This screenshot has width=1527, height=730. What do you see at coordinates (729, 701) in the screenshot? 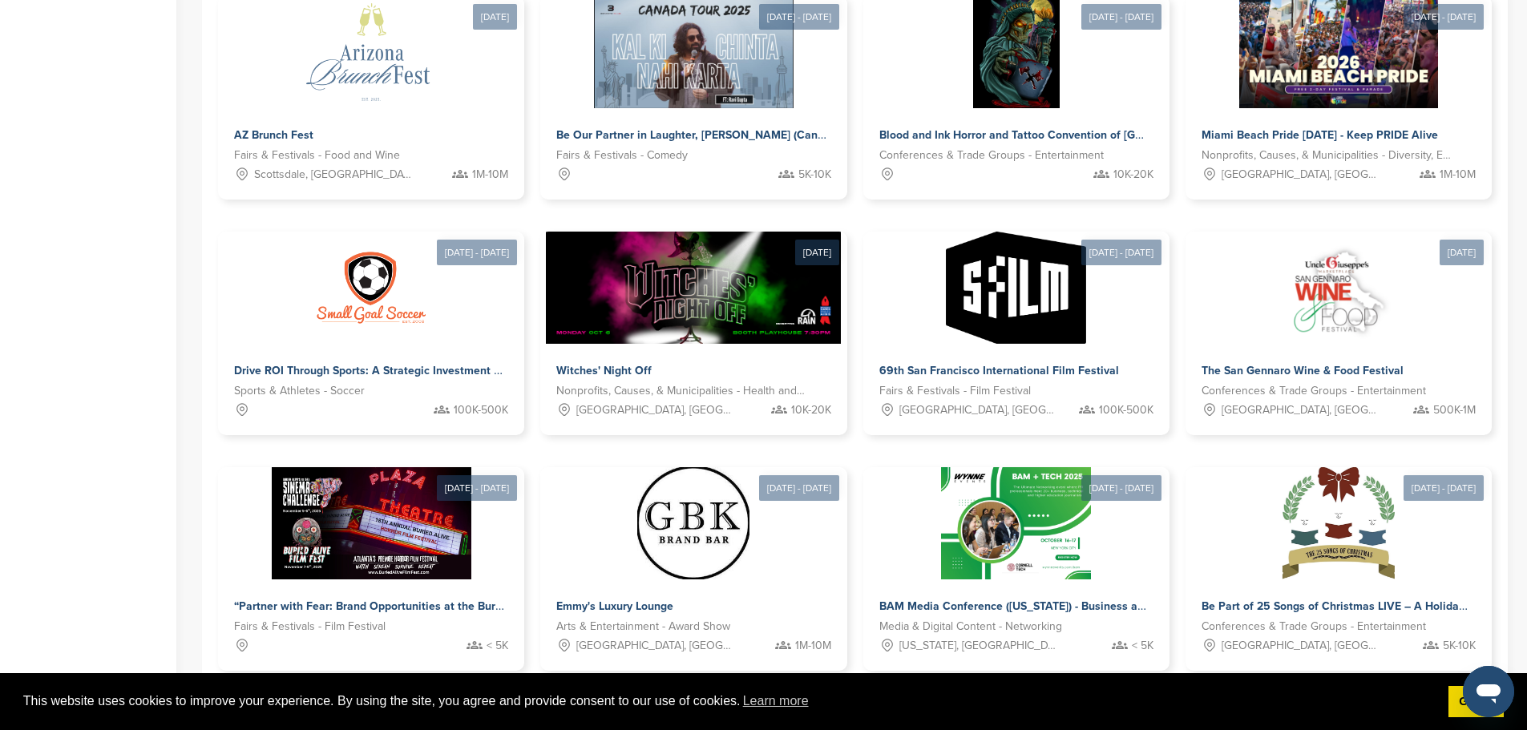
I see `span: This website uses cookies to improve your experience. By using the site, you agree and provide co...` at bounding box center [729, 701].